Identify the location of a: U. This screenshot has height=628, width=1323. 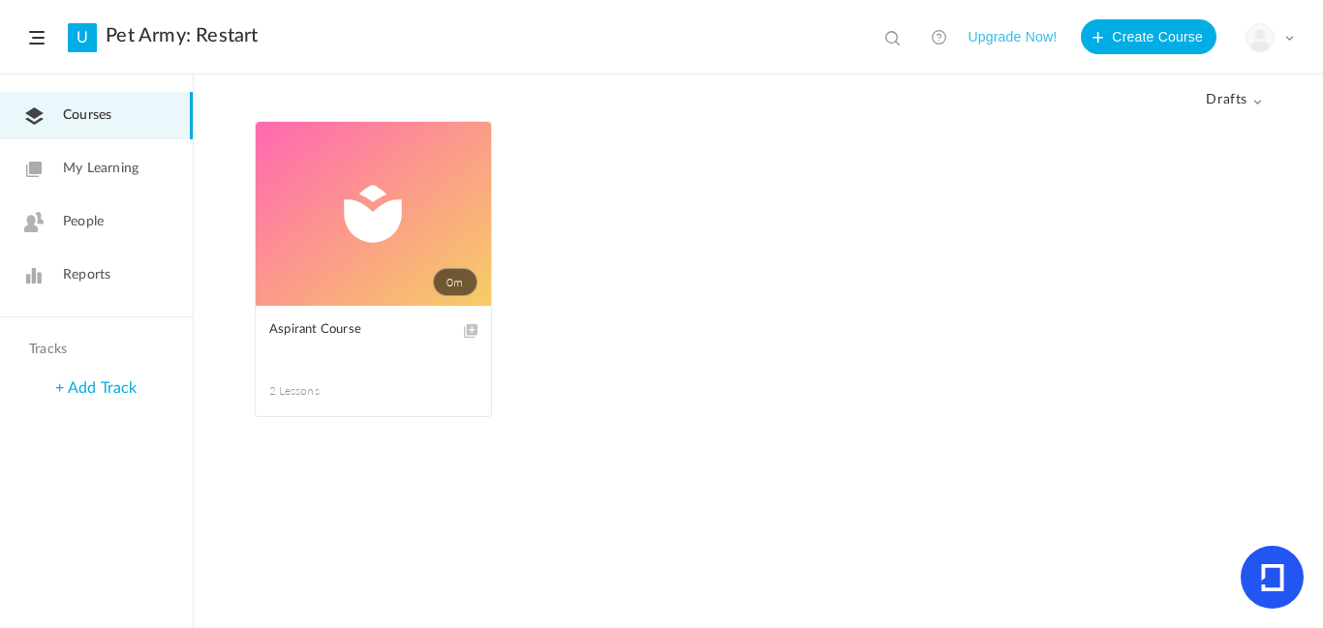
(82, 38).